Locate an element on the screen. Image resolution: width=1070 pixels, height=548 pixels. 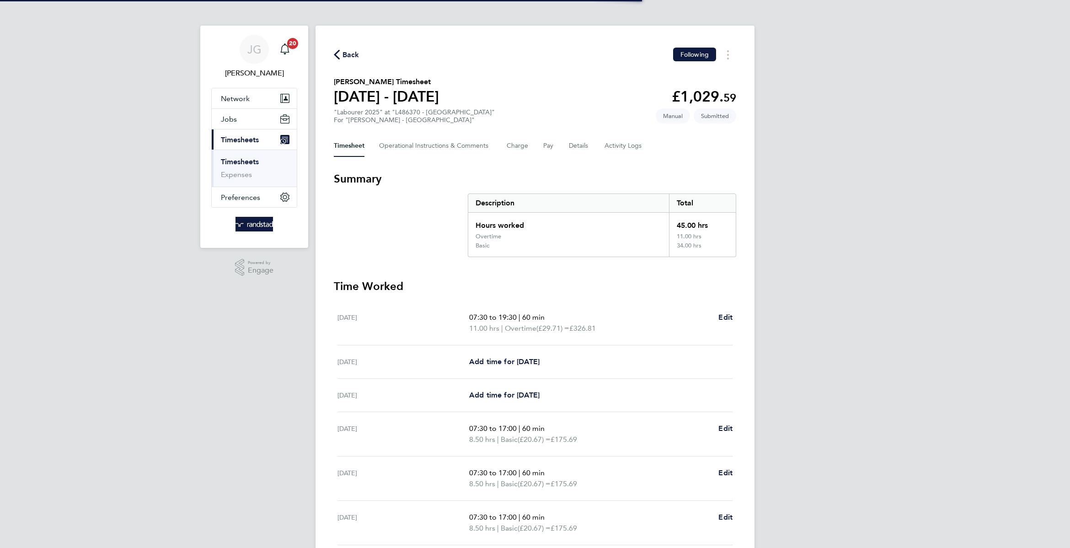
div: Timesheets is located at coordinates (254, 168).